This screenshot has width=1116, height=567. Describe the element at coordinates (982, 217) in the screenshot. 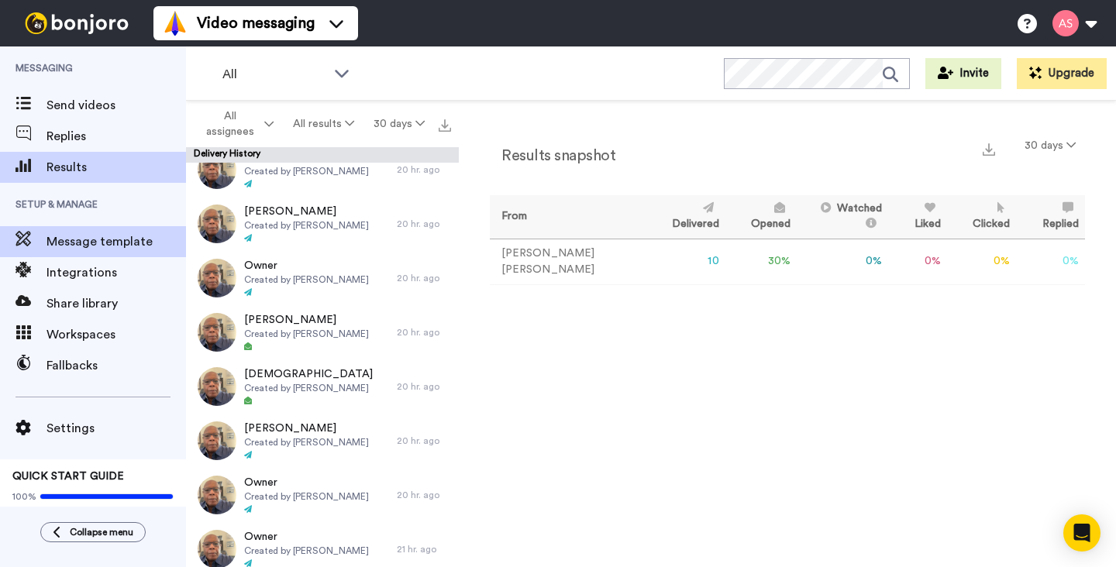

I see `th: Clicked` at that location.